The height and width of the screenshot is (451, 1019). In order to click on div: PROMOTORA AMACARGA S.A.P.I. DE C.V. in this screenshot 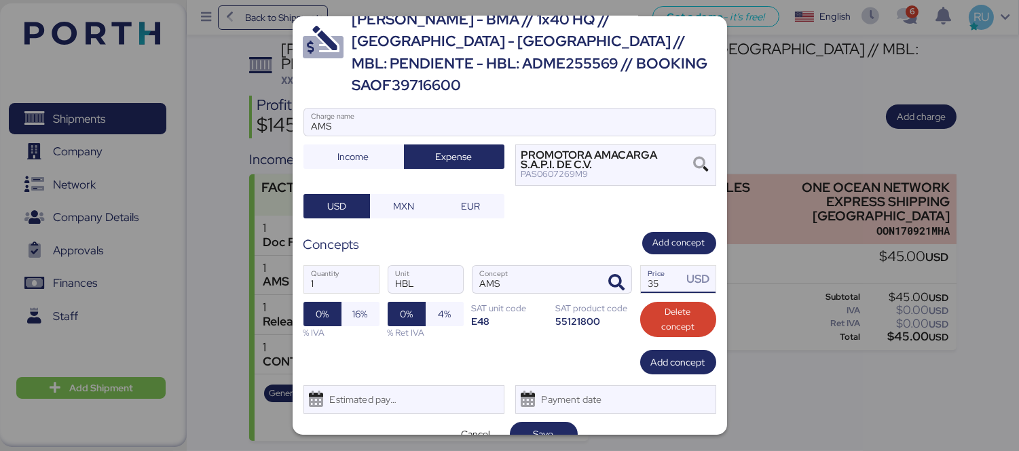, I will do `click(606, 160)`.